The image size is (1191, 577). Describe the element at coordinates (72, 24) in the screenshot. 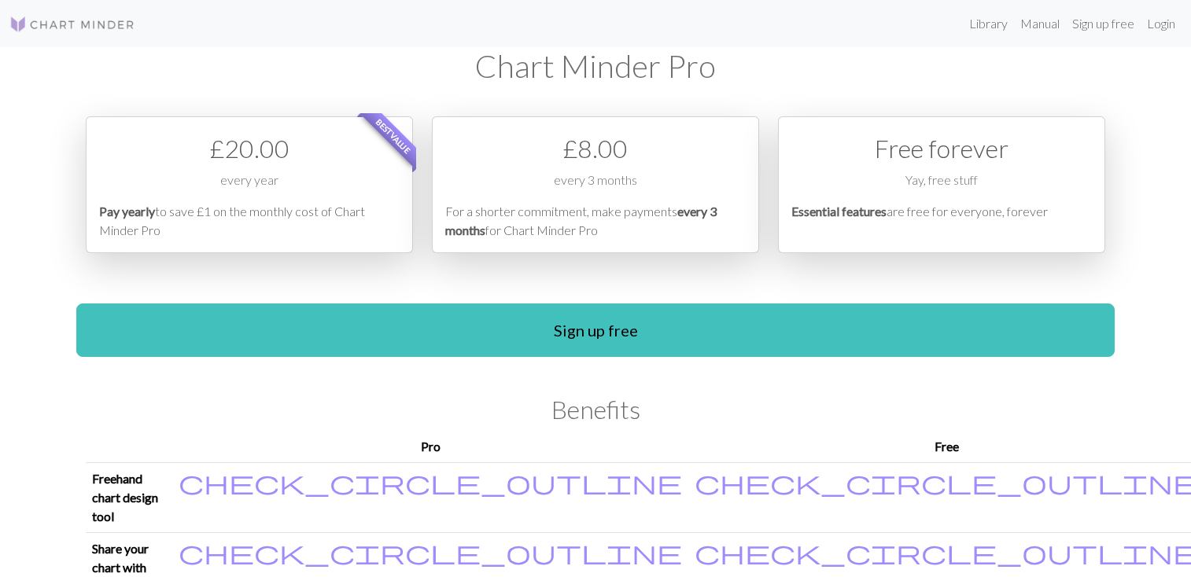

I see `img: Logo` at that location.